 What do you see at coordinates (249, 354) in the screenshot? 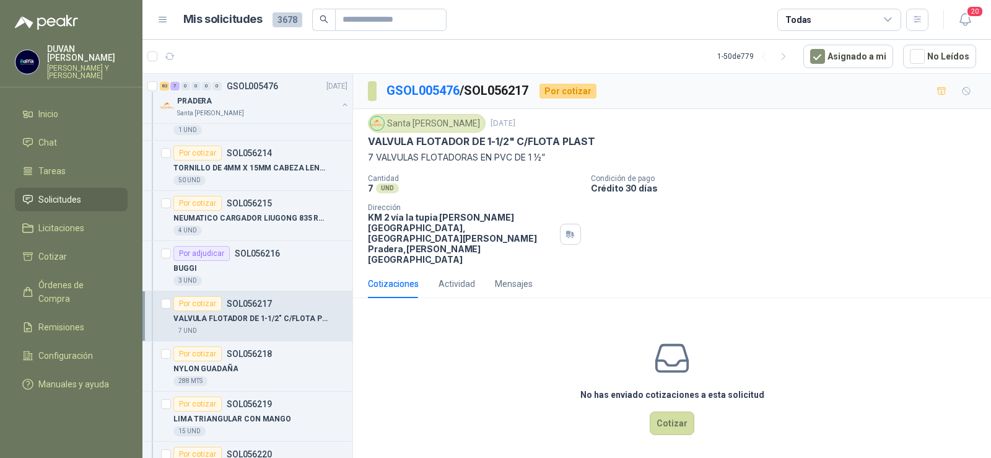
I see `p: SOL056218` at bounding box center [249, 354].